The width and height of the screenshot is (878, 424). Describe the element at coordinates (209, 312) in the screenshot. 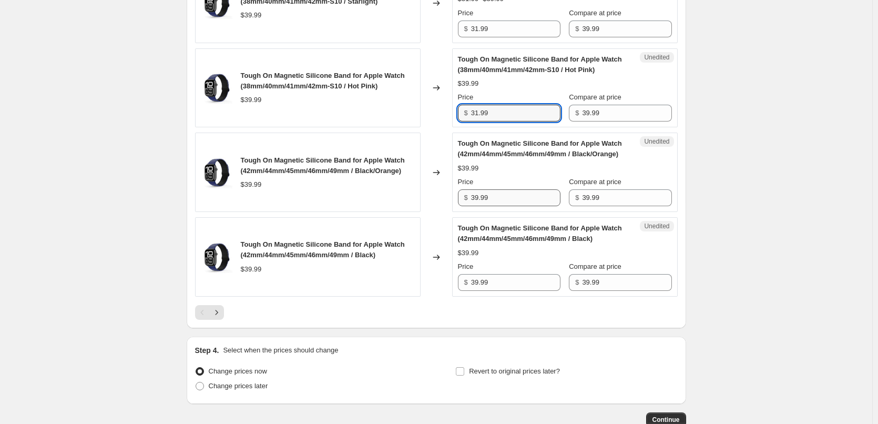

I see `nav: Pagination` at that location.